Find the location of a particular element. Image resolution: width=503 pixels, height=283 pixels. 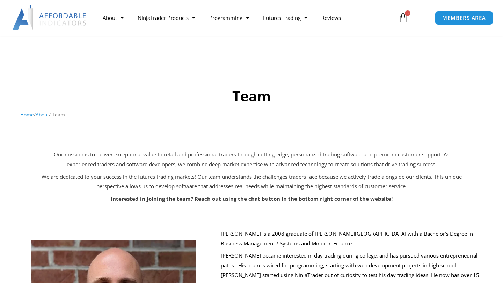

a: Reviews is located at coordinates (331, 18).